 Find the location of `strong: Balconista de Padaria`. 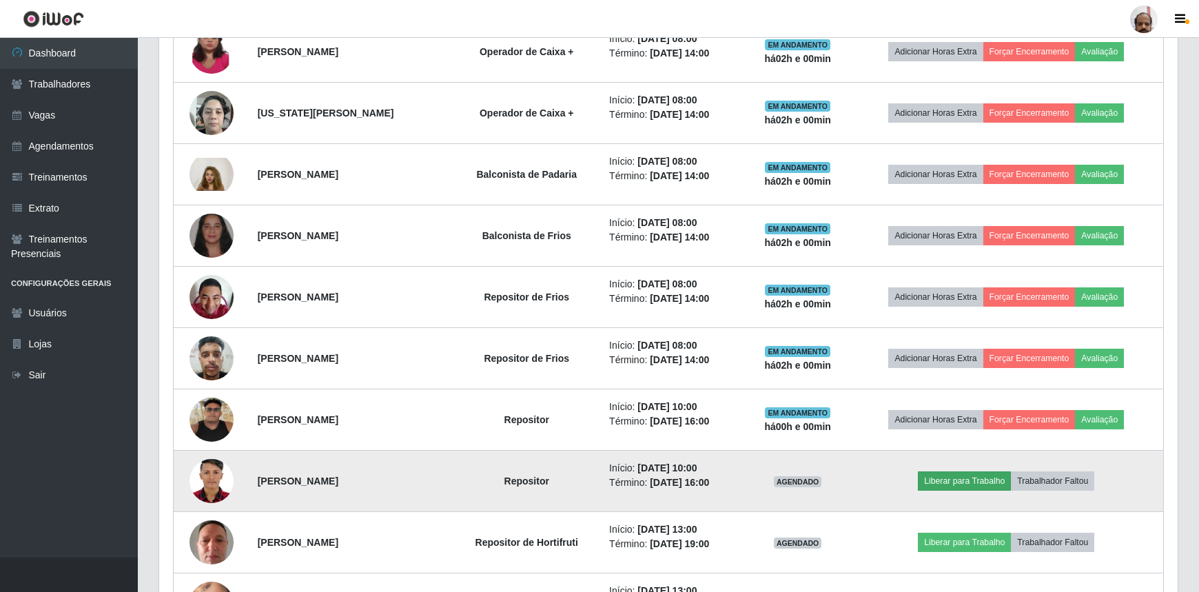

strong: Balconista de Padaria is located at coordinates (526, 174).